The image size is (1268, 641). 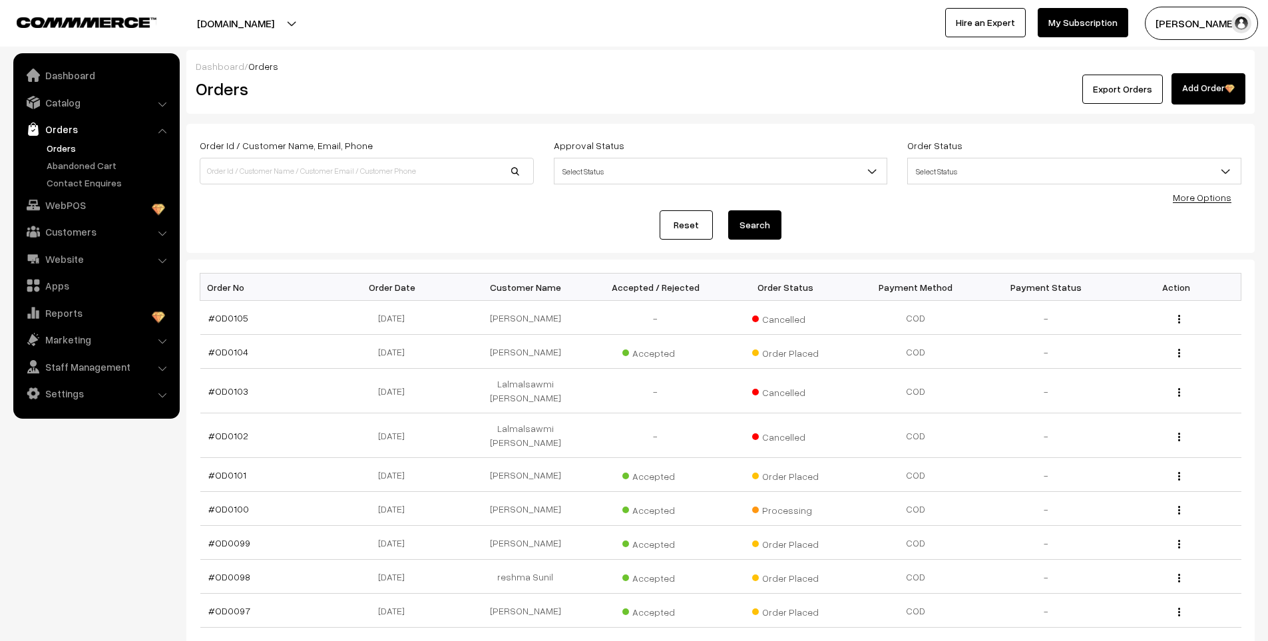 What do you see at coordinates (1083, 23) in the screenshot?
I see `a: My Subscription` at bounding box center [1083, 23].